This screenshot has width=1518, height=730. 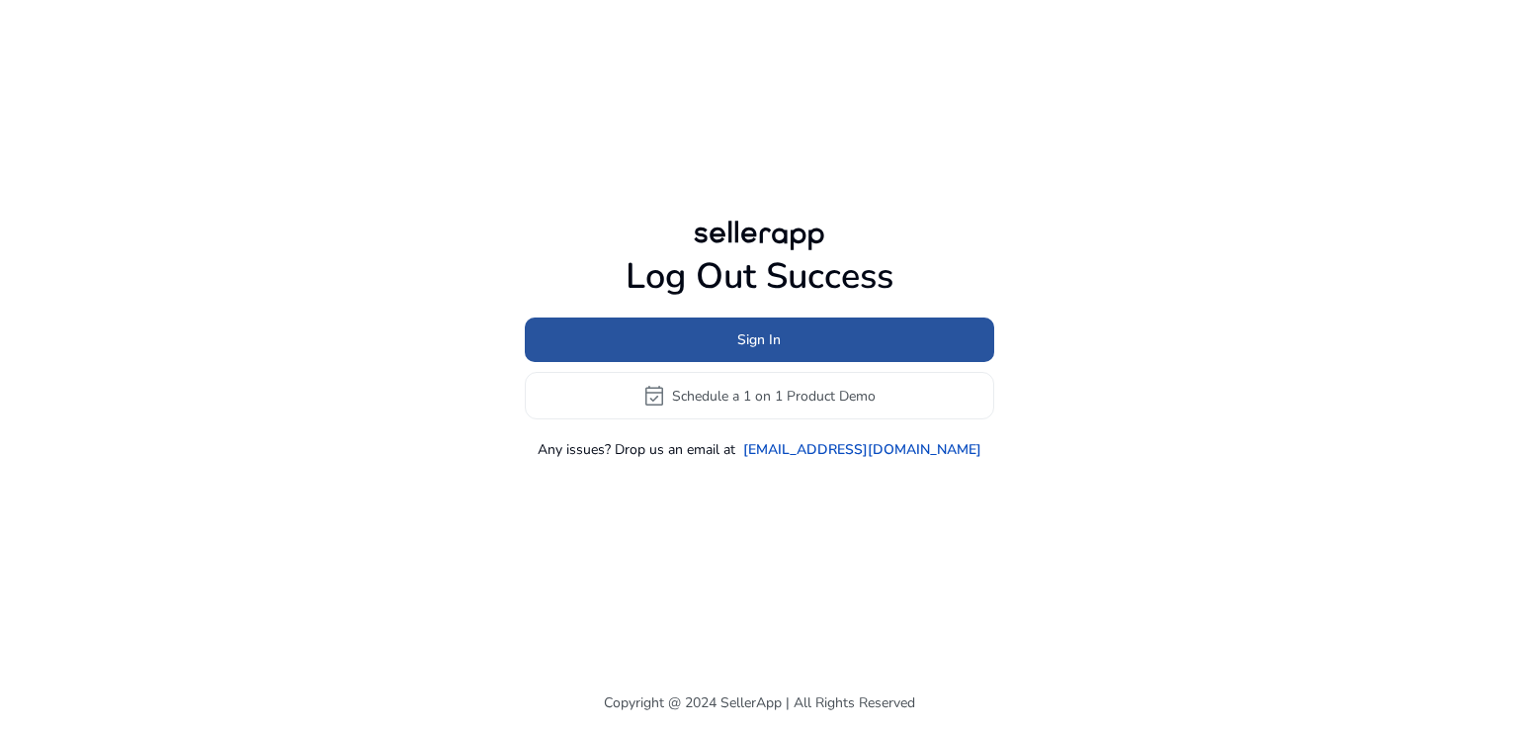 What do you see at coordinates (759, 395) in the screenshot?
I see `button: event_availableSchedule a 1 on 1 Product Demo` at bounding box center [759, 395].